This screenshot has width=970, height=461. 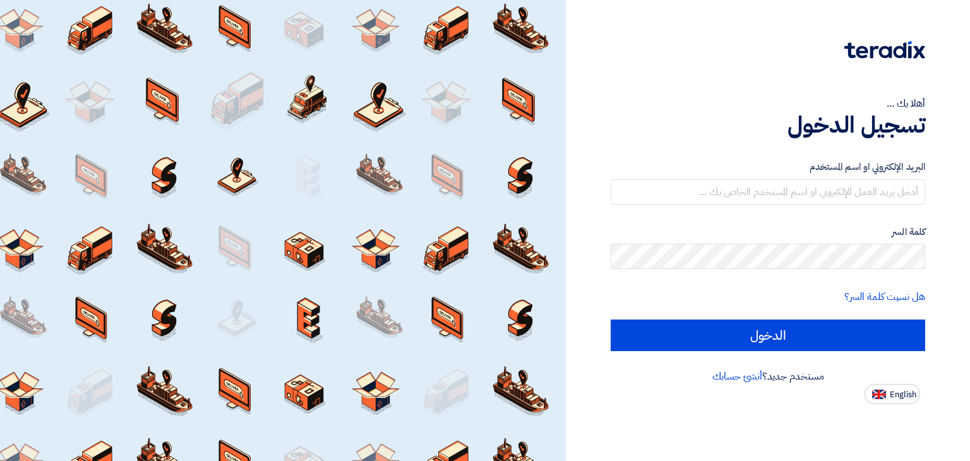 I want to click on a: هل نسيت كلمة السر؟, so click(x=885, y=297).